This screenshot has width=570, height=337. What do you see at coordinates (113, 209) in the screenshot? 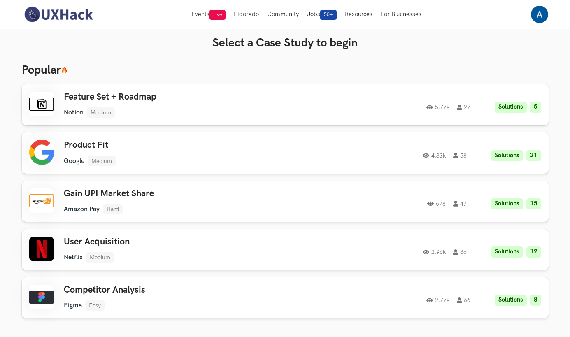
I see `li: Hard` at bounding box center [113, 209].